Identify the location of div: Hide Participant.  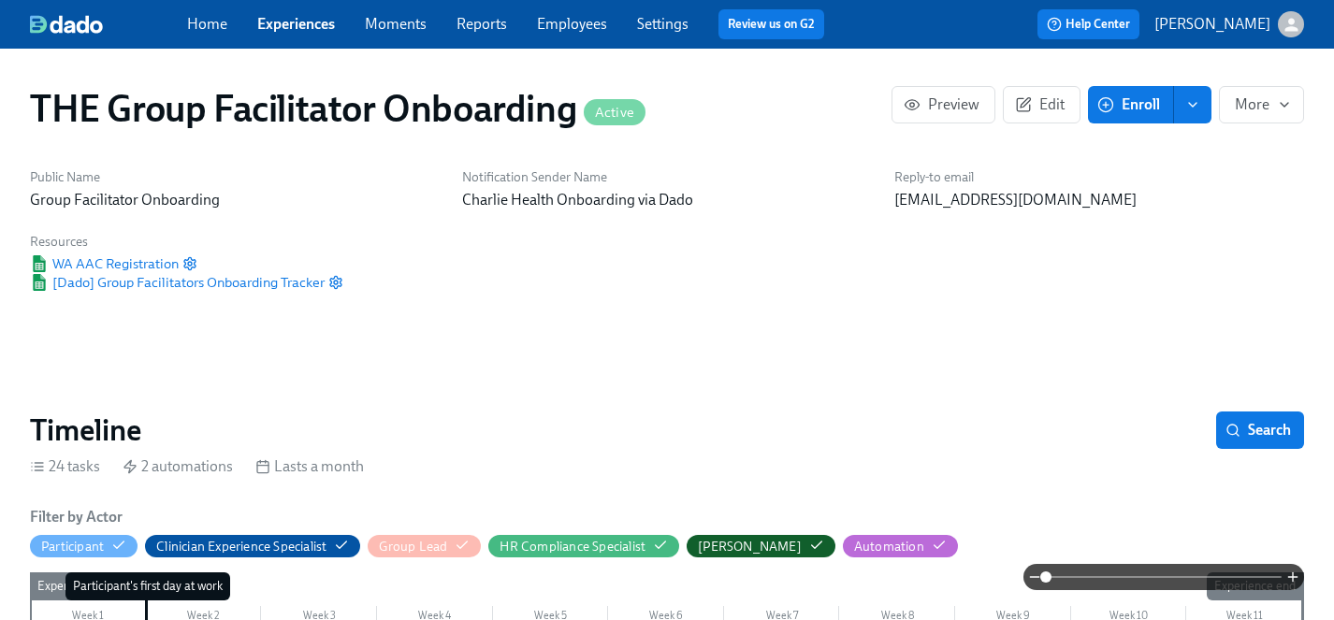
(72, 546).